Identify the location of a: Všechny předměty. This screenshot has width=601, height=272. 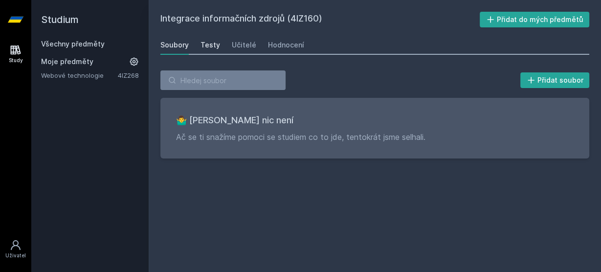
(73, 43).